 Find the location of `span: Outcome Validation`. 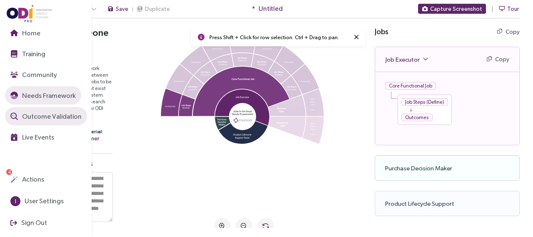

span: Outcome Validation is located at coordinates (51, 116).